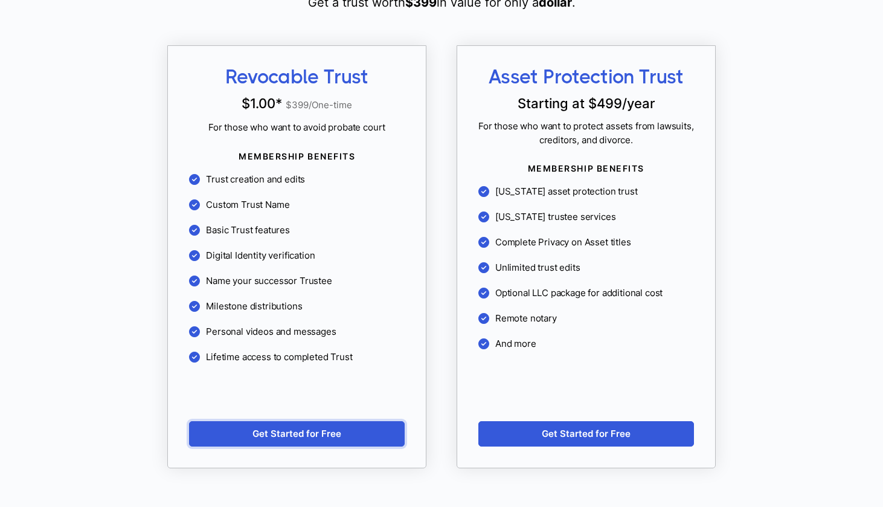 The image size is (883, 507). What do you see at coordinates (586, 344) in the screenshot?
I see `li: And more` at bounding box center [586, 344].